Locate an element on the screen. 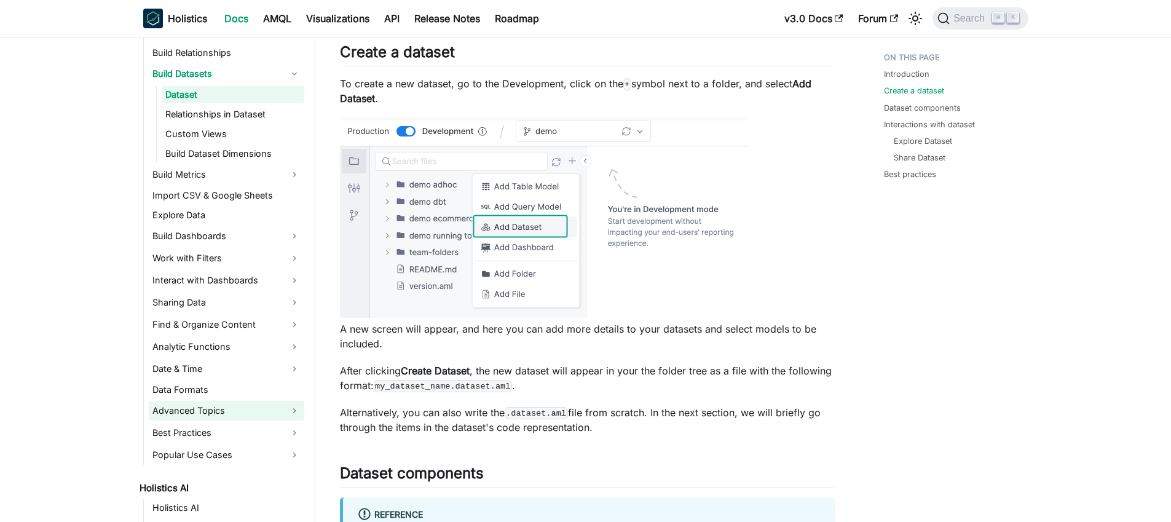 The image size is (1171, 522). a: Create a dataset is located at coordinates (914, 90).